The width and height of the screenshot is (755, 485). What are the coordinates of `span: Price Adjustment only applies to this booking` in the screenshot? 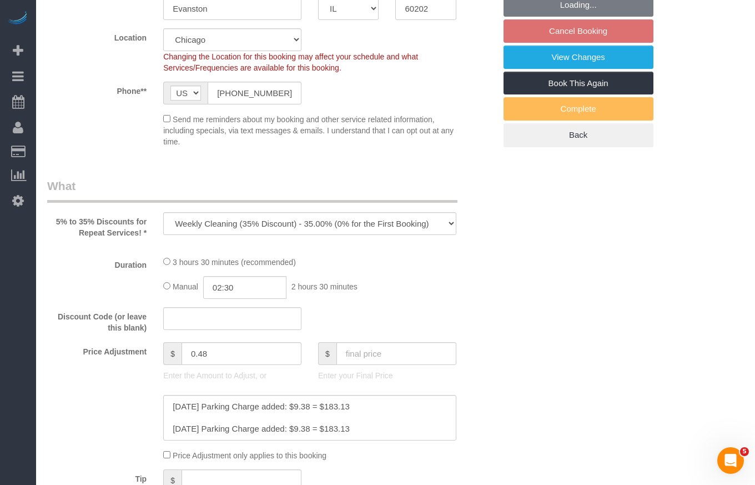 It's located at (249, 455).